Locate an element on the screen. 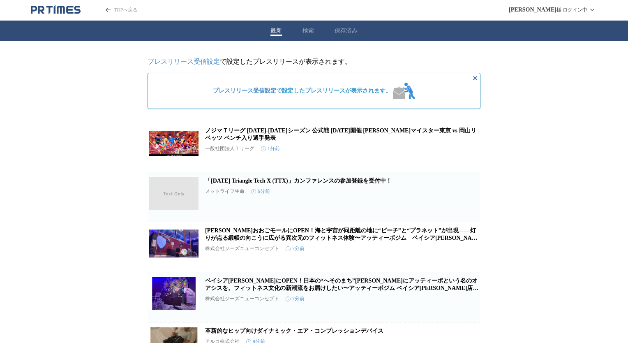 This screenshot has width=628, height=343. p: で設定したプレスリリースが表示されます。 is located at coordinates (314, 62).